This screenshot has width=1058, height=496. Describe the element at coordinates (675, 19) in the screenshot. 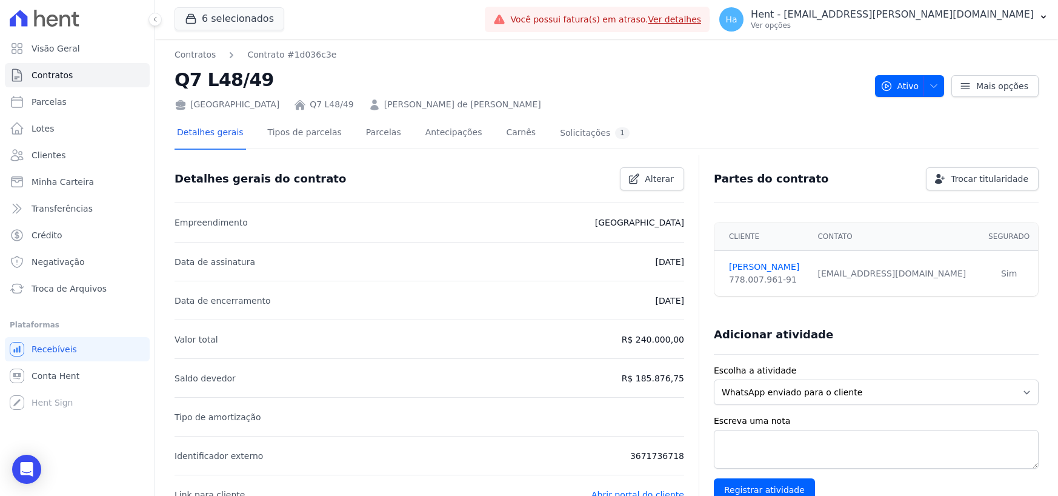

I see `a: Ver detalhes` at that location.